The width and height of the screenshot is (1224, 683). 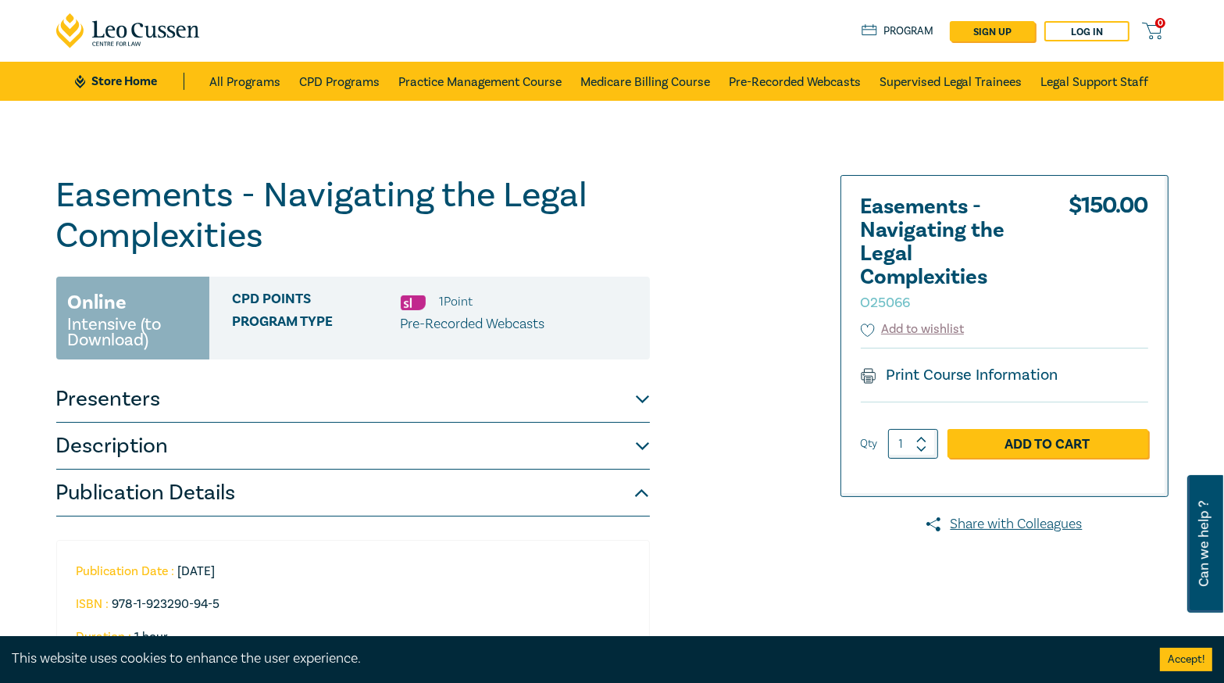 What do you see at coordinates (245, 81) in the screenshot?
I see `a: All Programs` at bounding box center [245, 81].